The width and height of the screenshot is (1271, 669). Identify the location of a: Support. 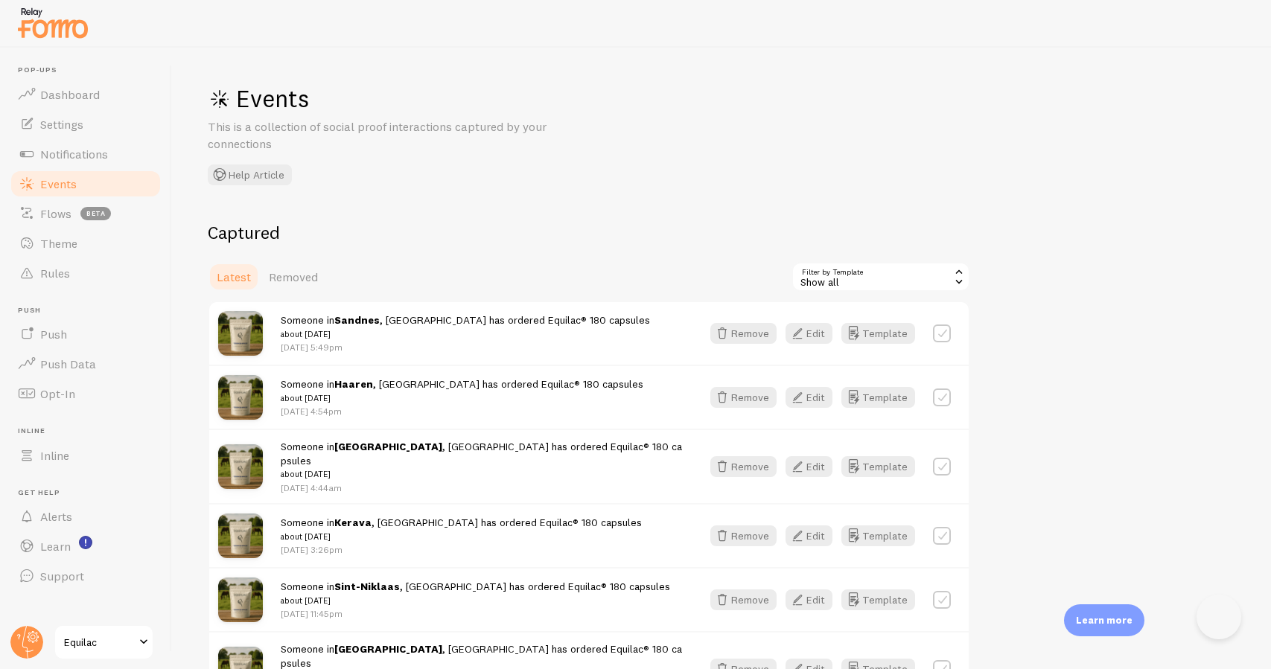
(86, 576).